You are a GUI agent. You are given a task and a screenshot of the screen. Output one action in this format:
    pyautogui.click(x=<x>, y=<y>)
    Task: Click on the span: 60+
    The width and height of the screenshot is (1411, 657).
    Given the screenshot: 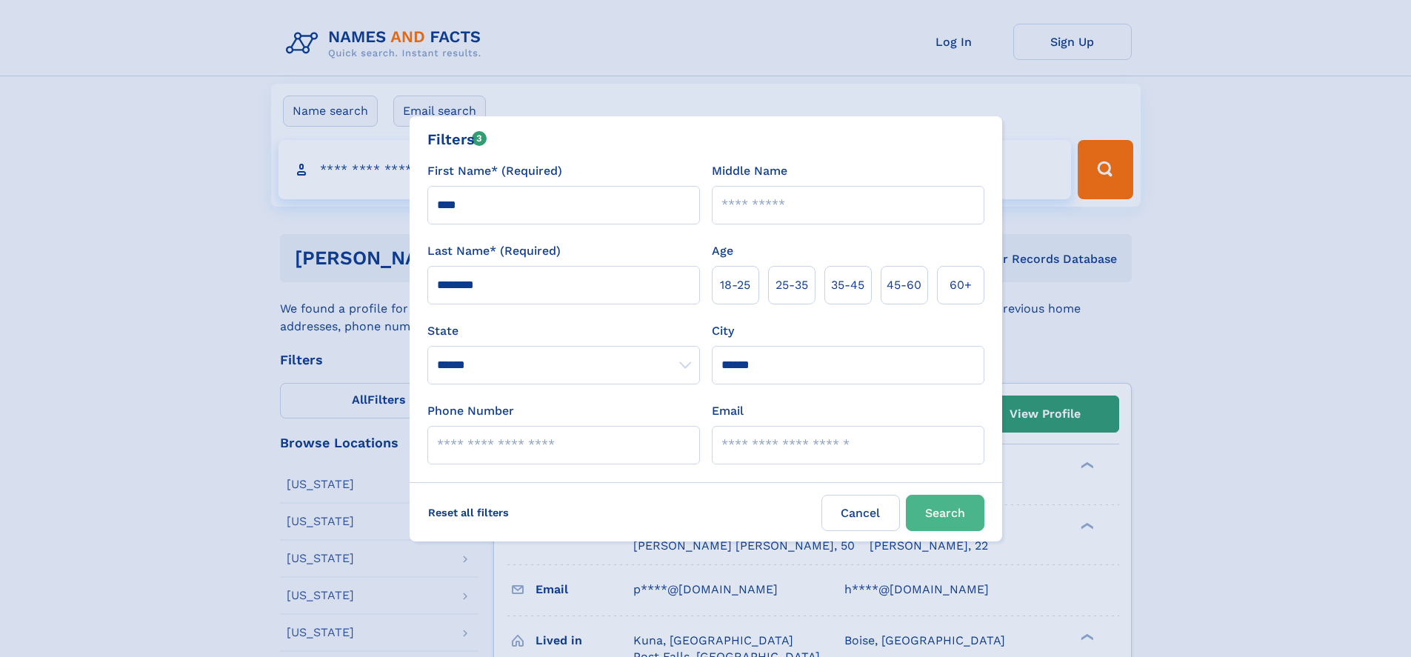 What is the action you would take?
    pyautogui.click(x=961, y=285)
    